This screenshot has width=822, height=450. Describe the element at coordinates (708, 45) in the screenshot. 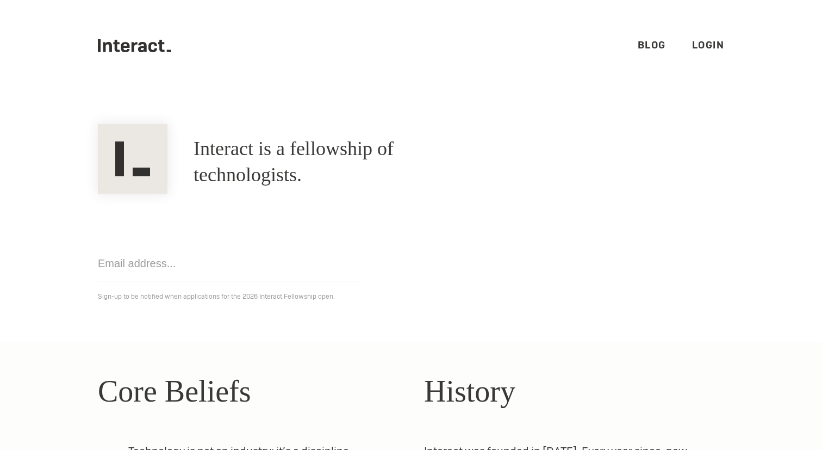

I see `a: Login` at that location.